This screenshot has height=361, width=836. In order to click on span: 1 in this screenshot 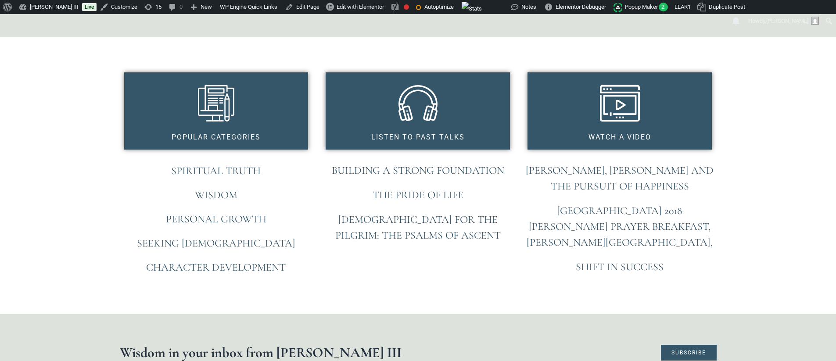, I will do `click(689, 7)`.